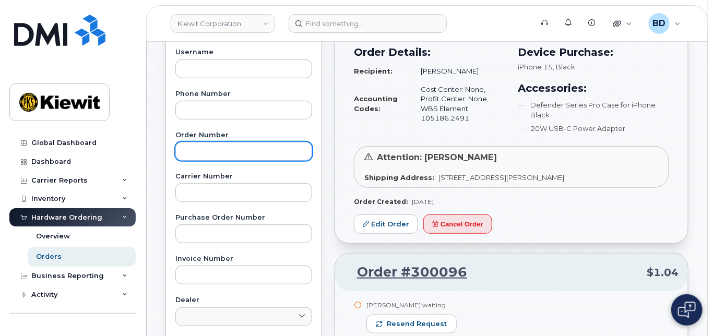  I want to click on span: , Black, so click(564, 67).